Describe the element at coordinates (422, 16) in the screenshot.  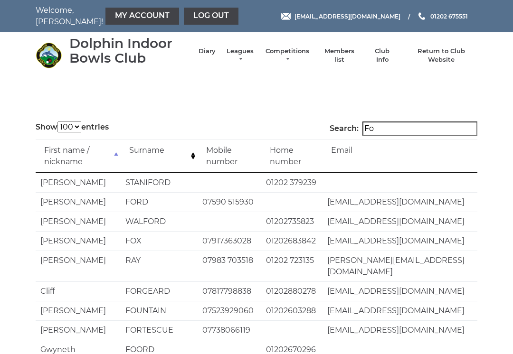
I see `img: Phone us` at that location.